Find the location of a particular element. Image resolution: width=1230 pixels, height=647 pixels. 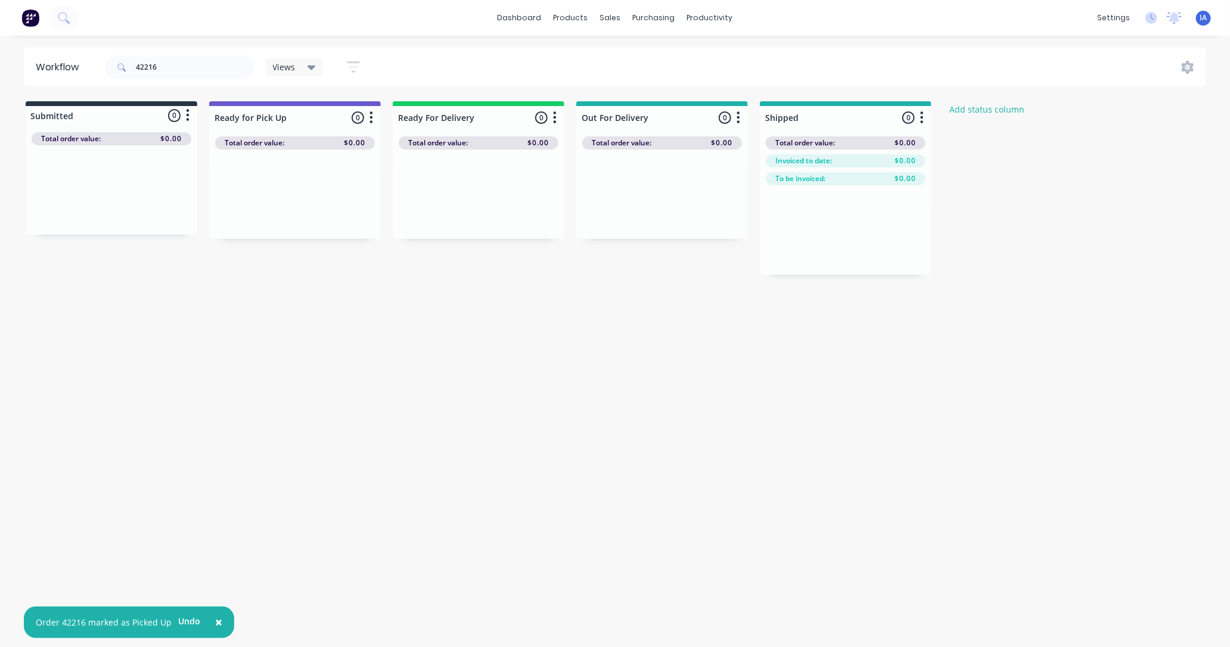

button: Undo is located at coordinates (189, 622).